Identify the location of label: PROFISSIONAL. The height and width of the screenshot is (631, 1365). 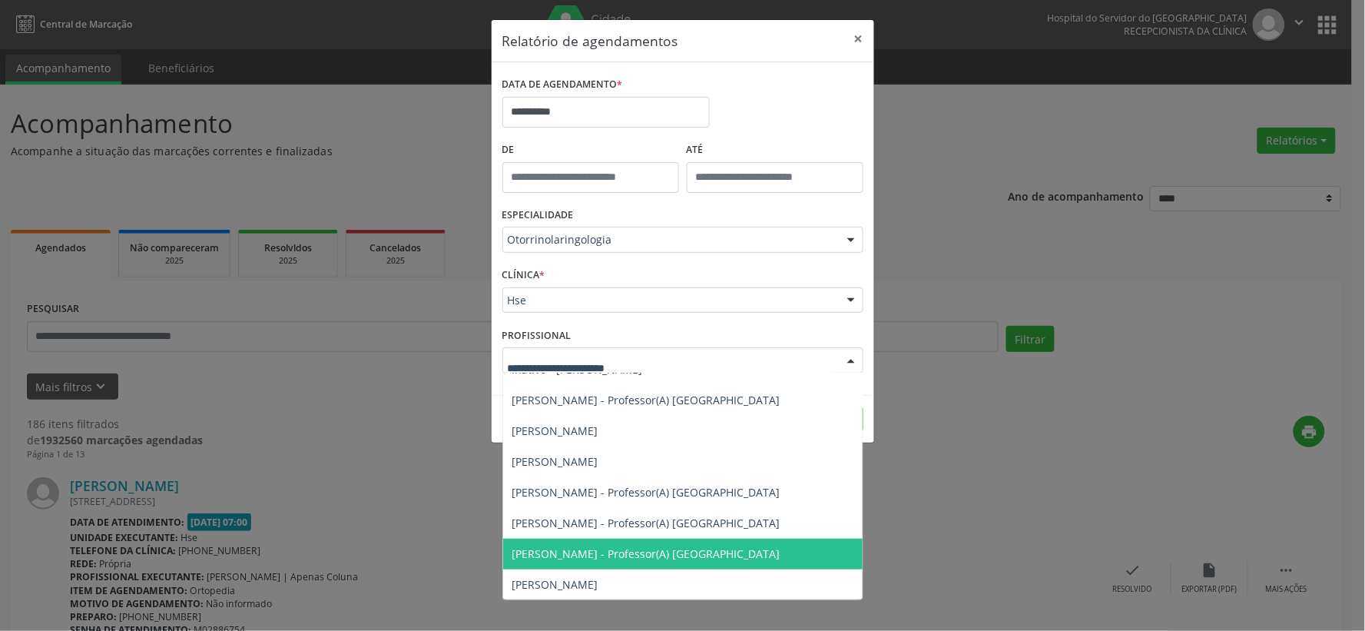
(537, 335).